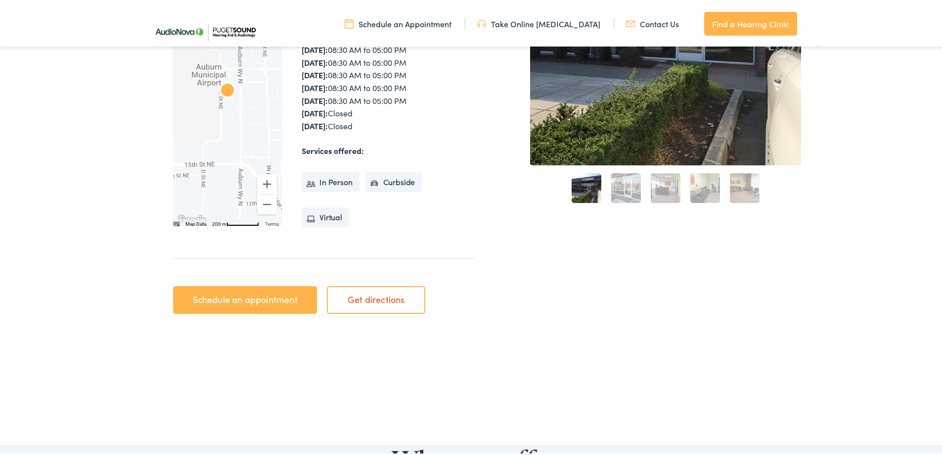 The image size is (942, 455). I want to click on button: Zoom in, so click(267, 182).